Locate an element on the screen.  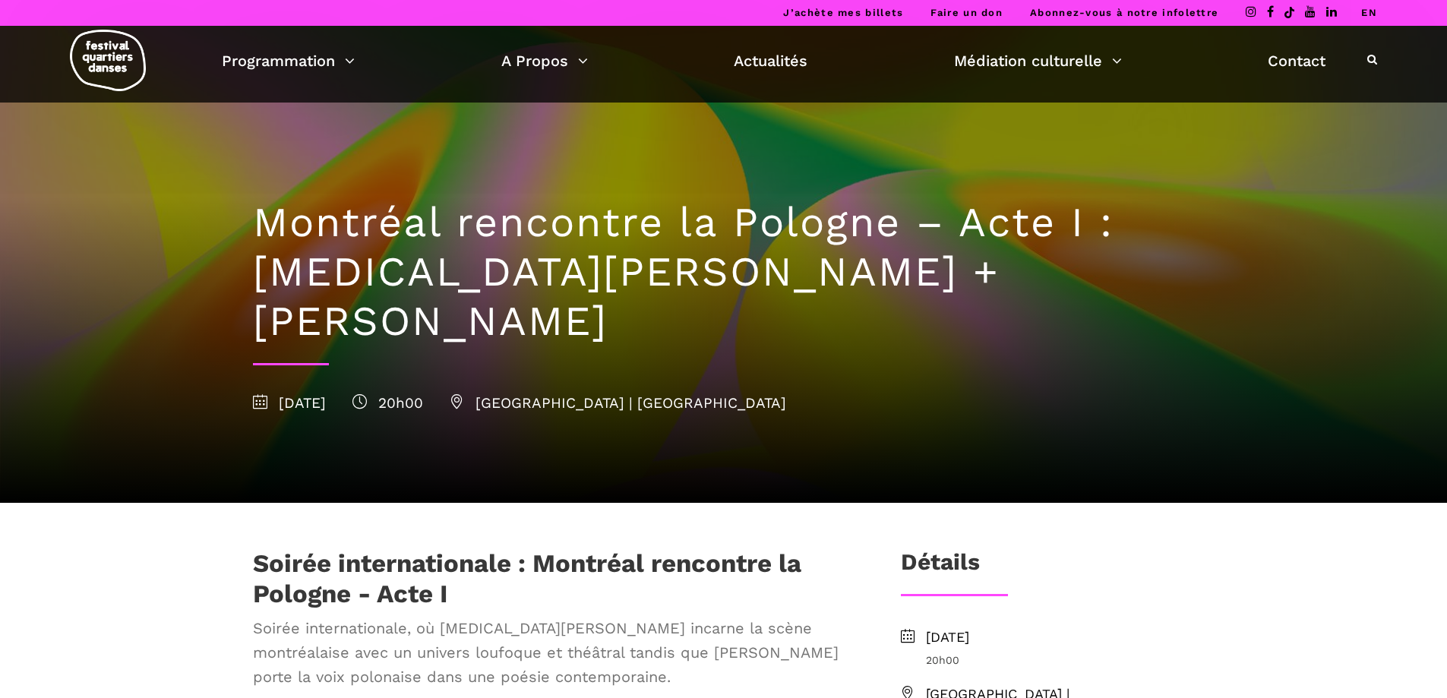
a: Faire un don is located at coordinates (966, 12).